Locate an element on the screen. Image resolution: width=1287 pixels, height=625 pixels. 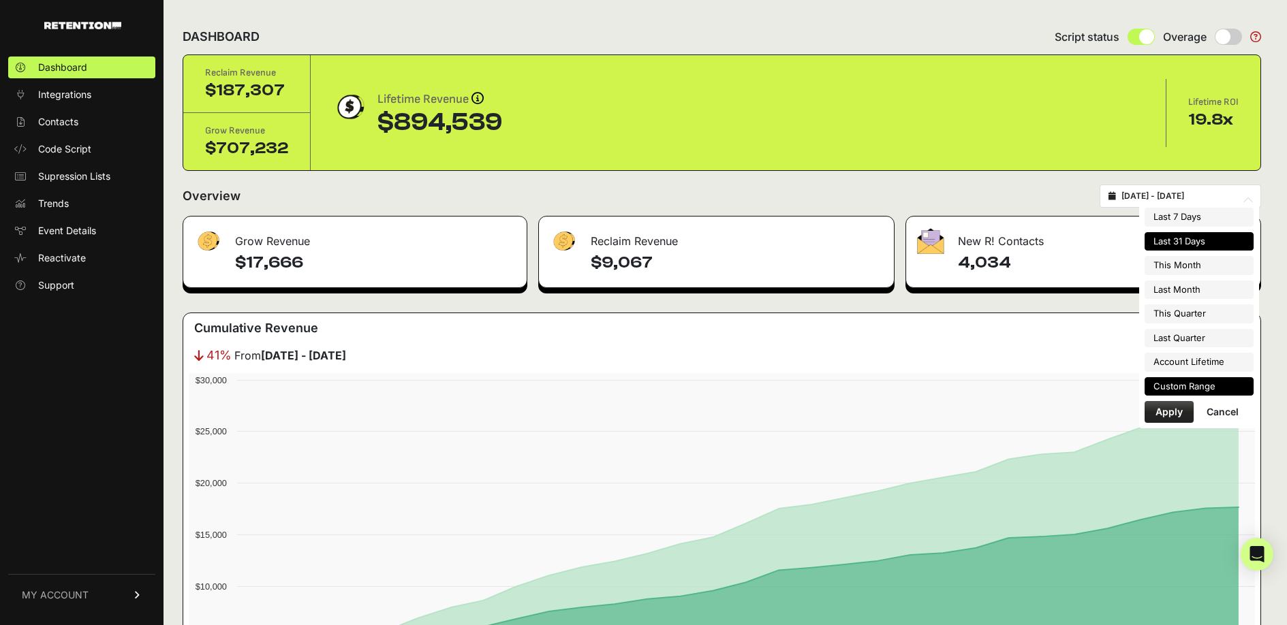
img: dollar-coin-05c43ed7efb7bc0c12610022525b4bbbb207c7efeef5aecc26f025e68dcafac9.png is located at coordinates (349, 107).